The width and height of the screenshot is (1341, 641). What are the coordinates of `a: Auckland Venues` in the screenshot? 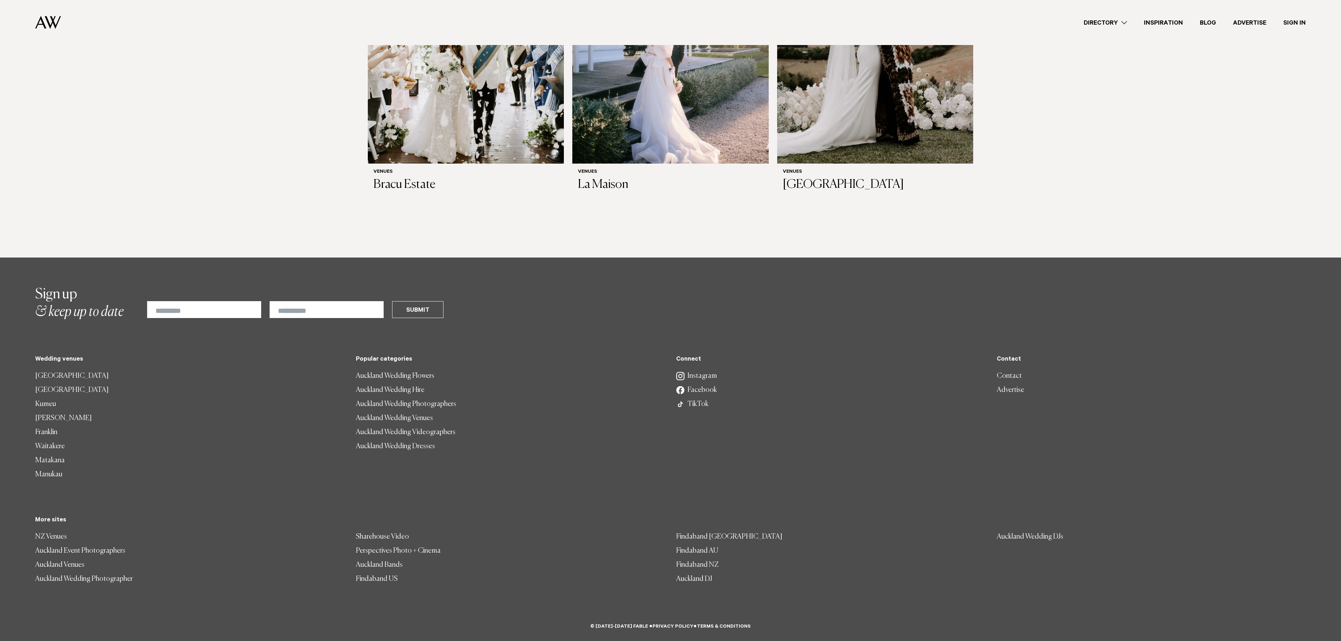 It's located at (190, 565).